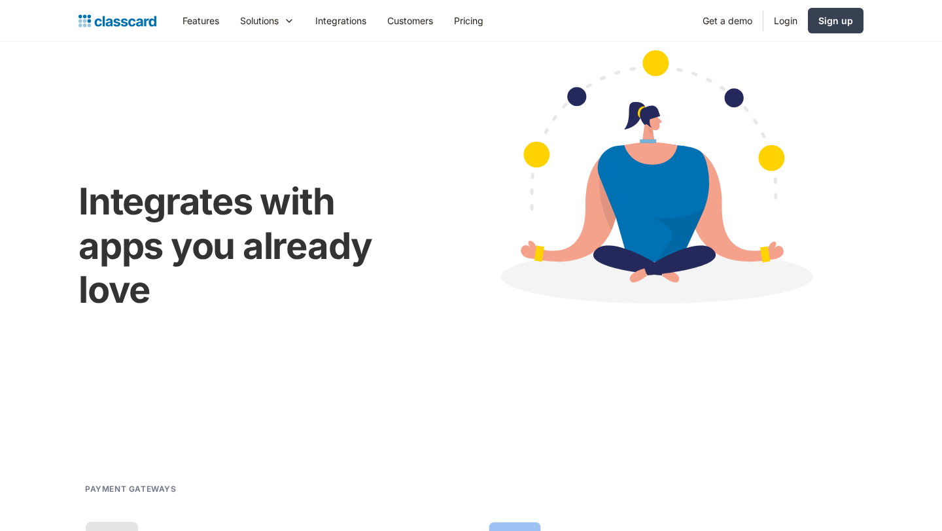 The width and height of the screenshot is (942, 531). What do you see at coordinates (410, 20) in the screenshot?
I see `a: Customers` at bounding box center [410, 20].